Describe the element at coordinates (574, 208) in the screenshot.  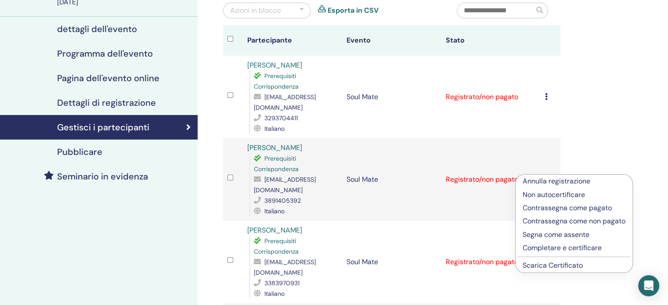
I see `p: Contrassegna come pagato` at that location.